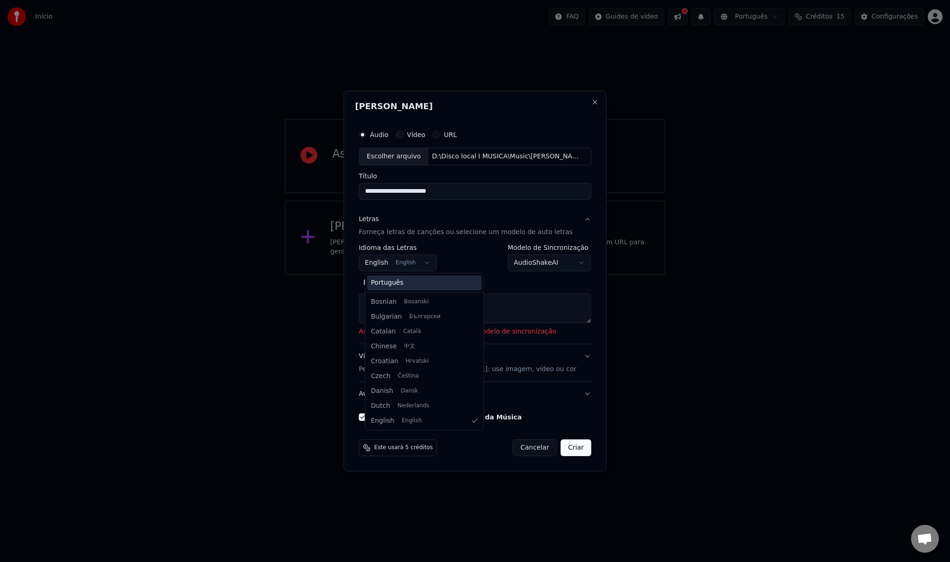 The height and width of the screenshot is (562, 950). What do you see at coordinates (412, 331) in the screenshot?
I see `span: Català` at bounding box center [412, 331].